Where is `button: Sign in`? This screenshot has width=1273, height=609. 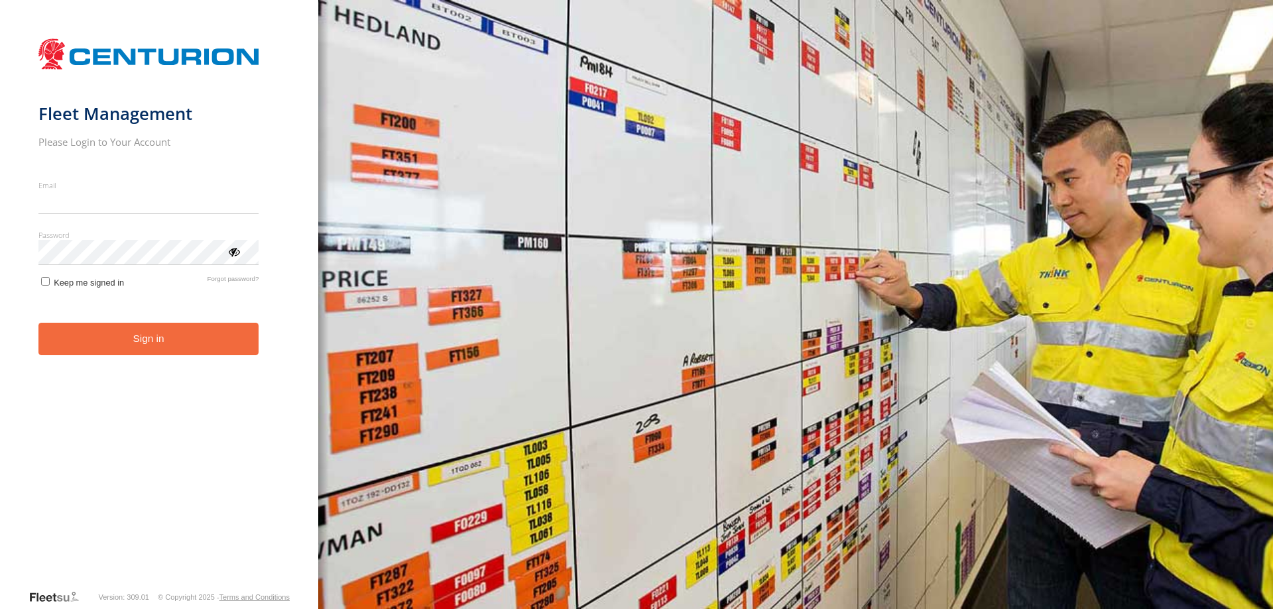
button: Sign in is located at coordinates (148, 339).